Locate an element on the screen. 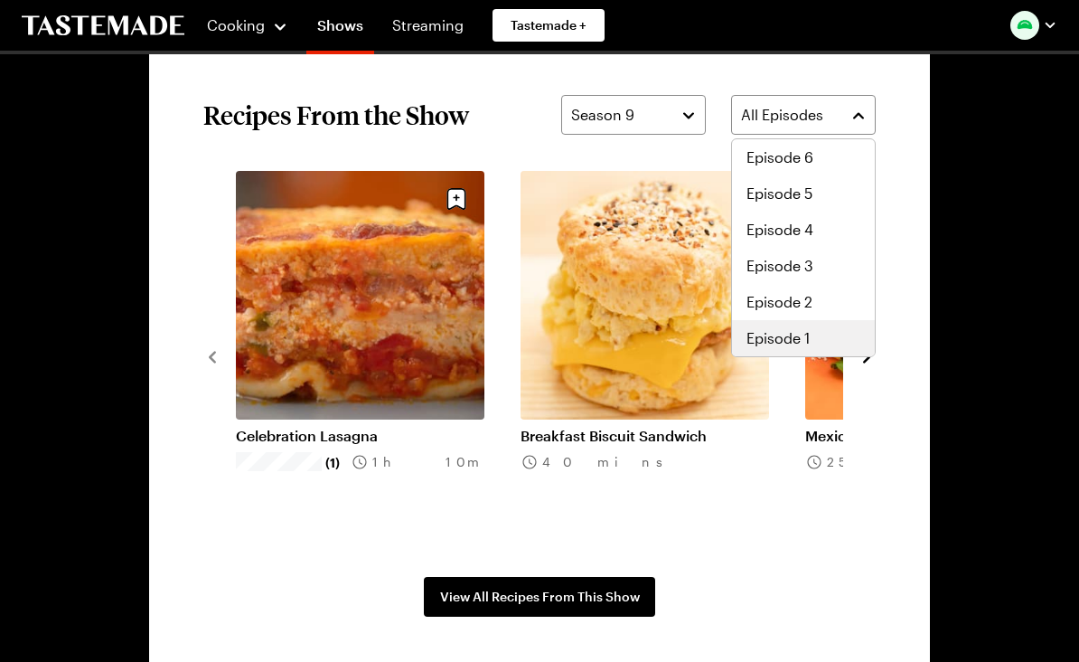  span: Episode 2 is located at coordinates (779, 302).